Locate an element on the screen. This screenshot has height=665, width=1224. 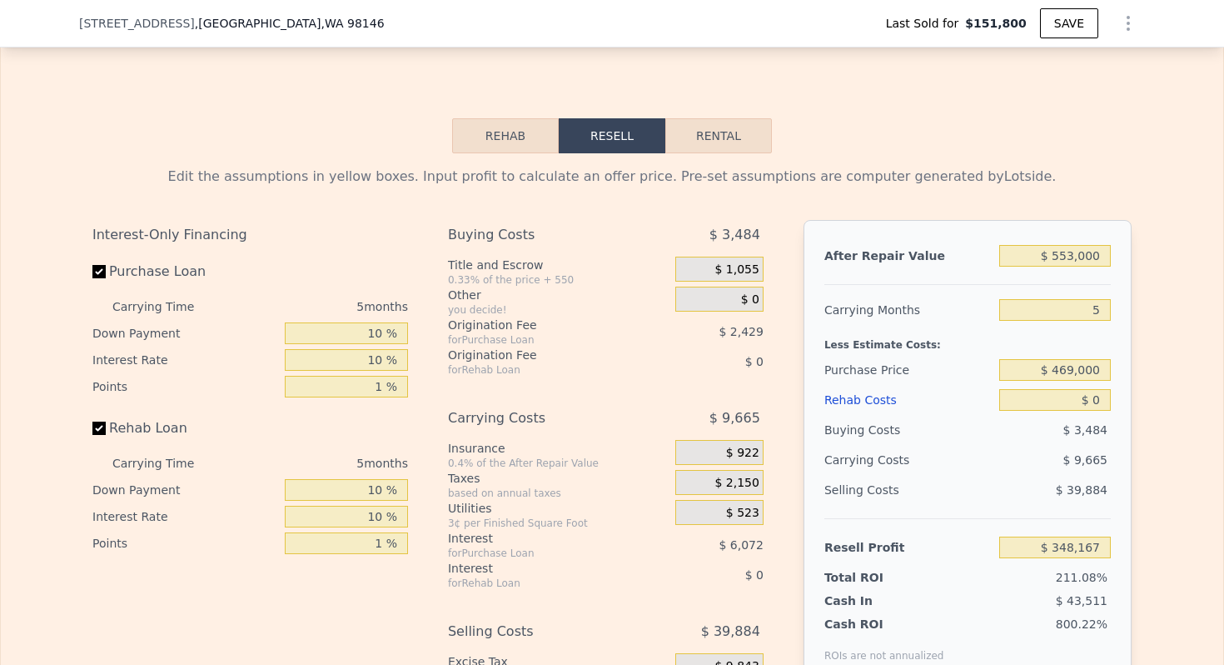
input: Purchase Loan is located at coordinates (99, 272).